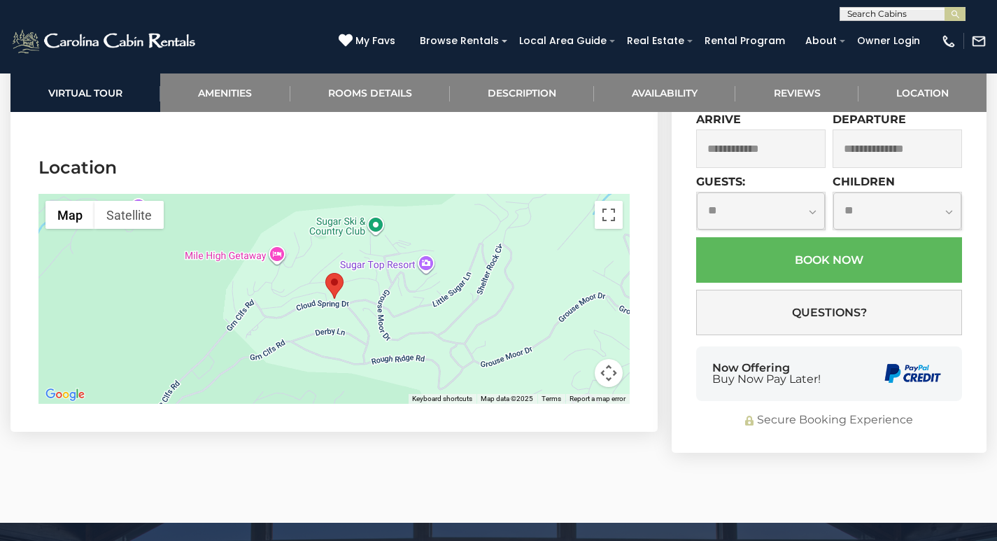  I want to click on button: Map camera controls, so click(609, 373).